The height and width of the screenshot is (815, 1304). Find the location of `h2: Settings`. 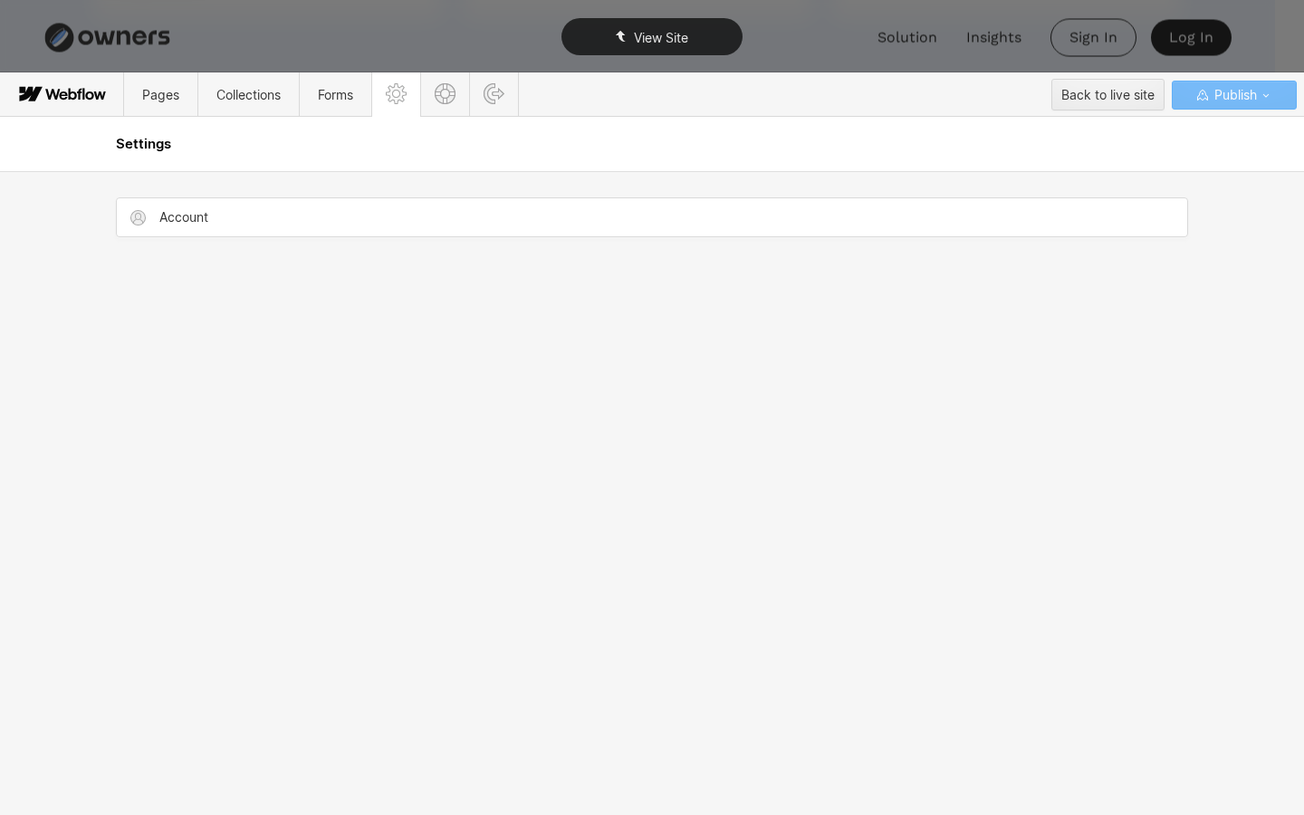

h2: Settings is located at coordinates (652, 144).